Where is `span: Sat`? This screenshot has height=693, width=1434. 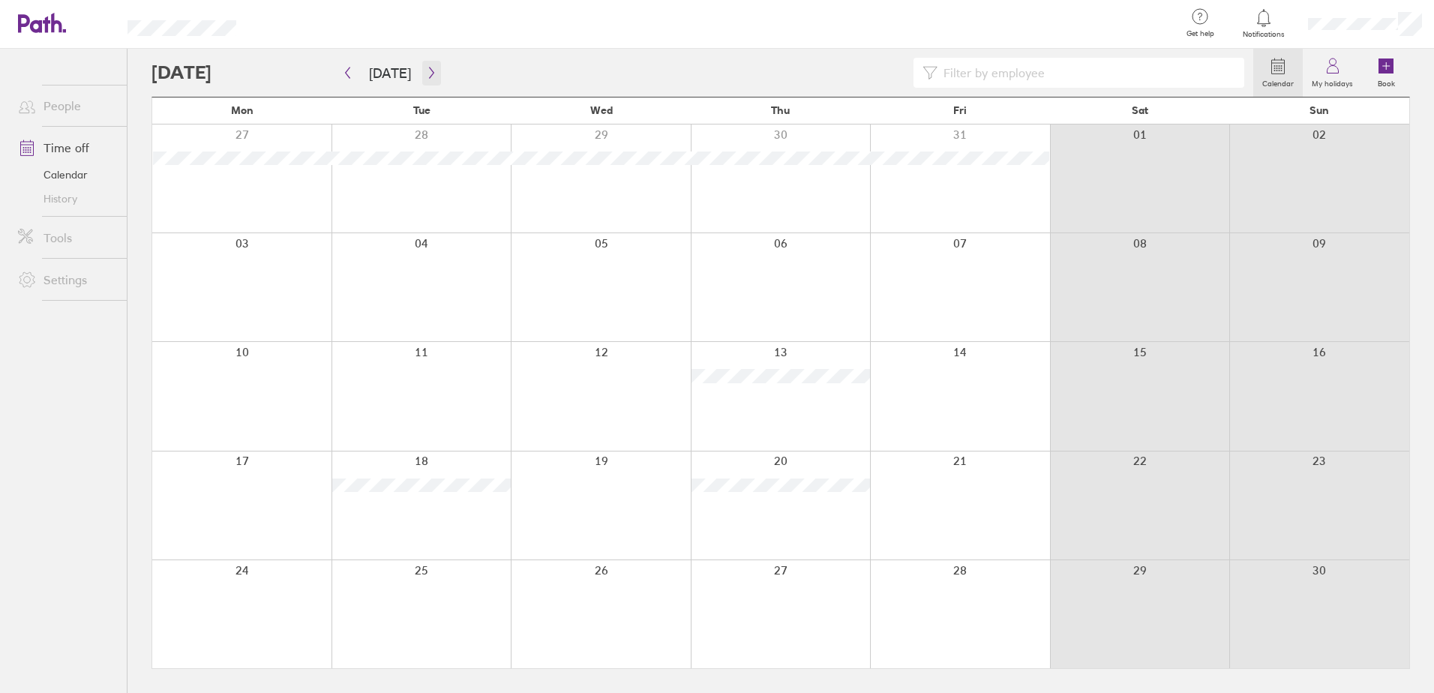
span: Sat is located at coordinates (1140, 110).